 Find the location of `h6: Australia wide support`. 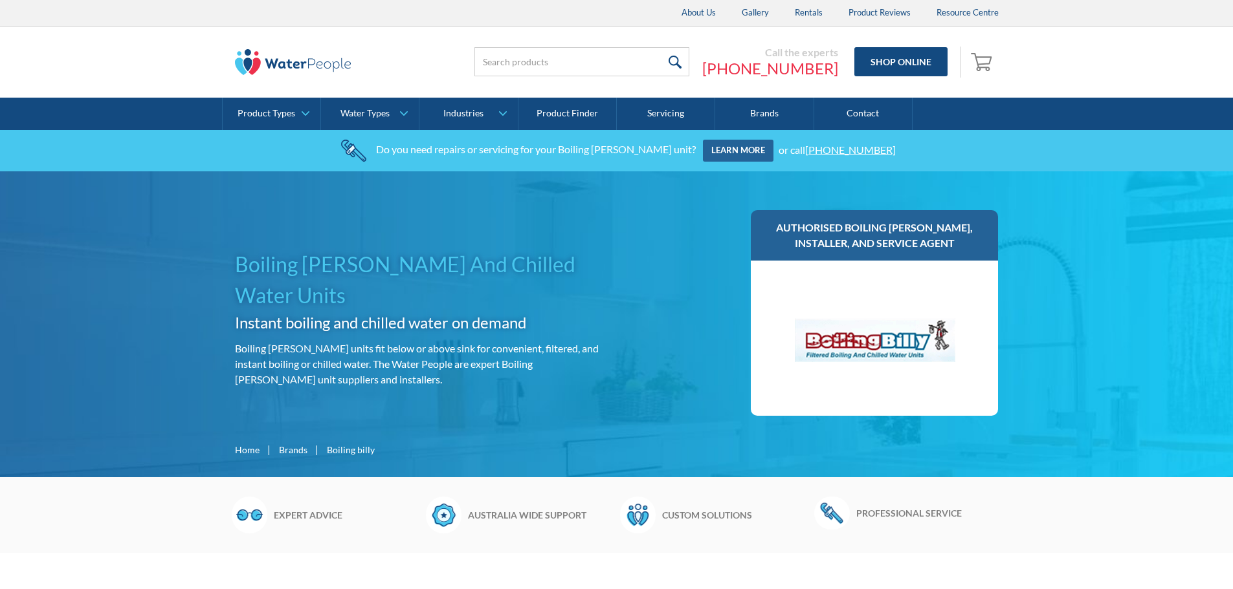

h6: Australia wide support is located at coordinates (540, 515).